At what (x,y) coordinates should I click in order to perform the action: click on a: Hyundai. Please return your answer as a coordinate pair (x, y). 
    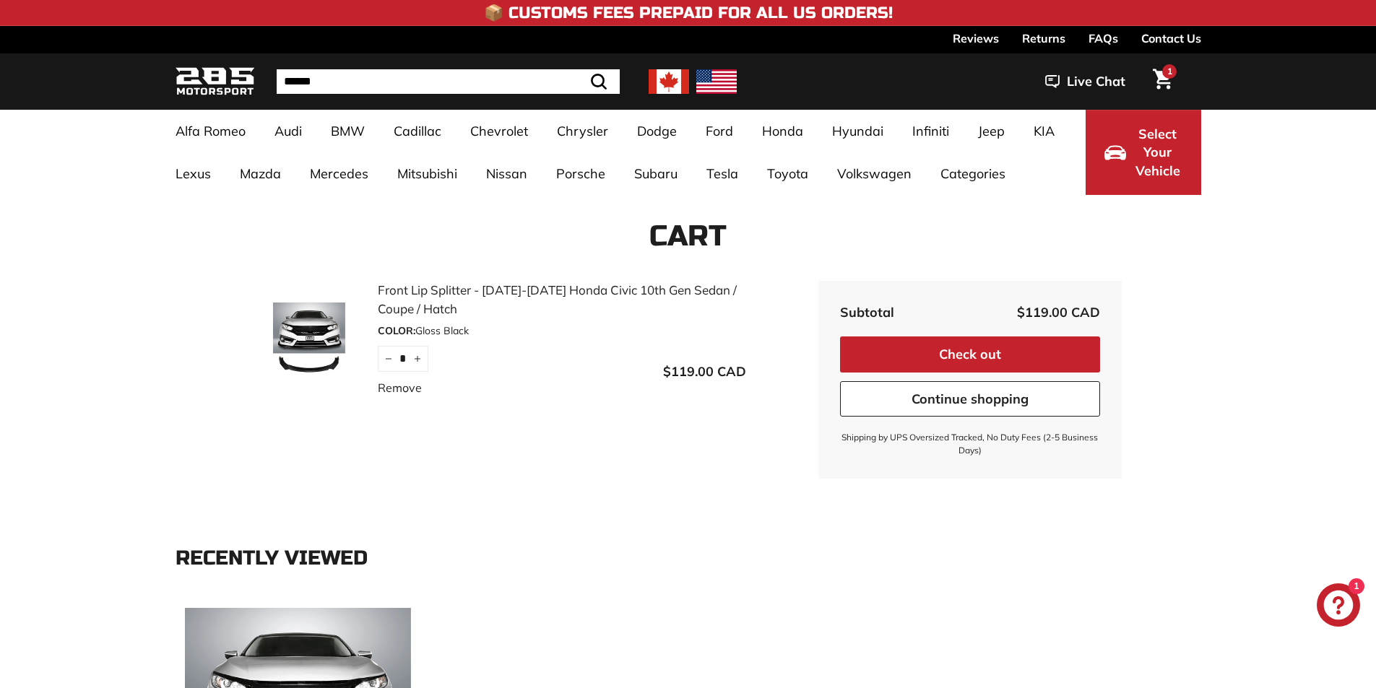
    Looking at the image, I should click on (857, 131).